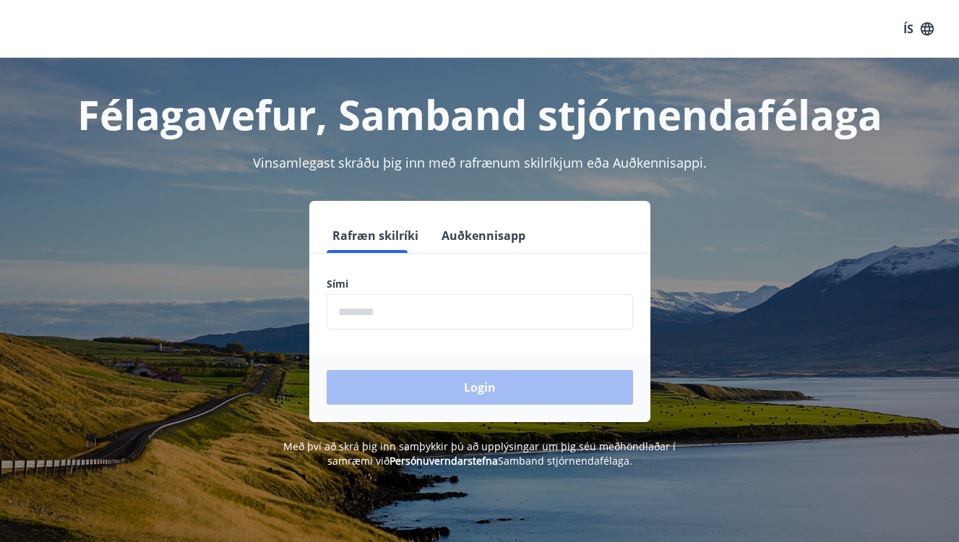 The width and height of the screenshot is (959, 542). What do you see at coordinates (483, 236) in the screenshot?
I see `button: Auðkennisapp` at bounding box center [483, 236].